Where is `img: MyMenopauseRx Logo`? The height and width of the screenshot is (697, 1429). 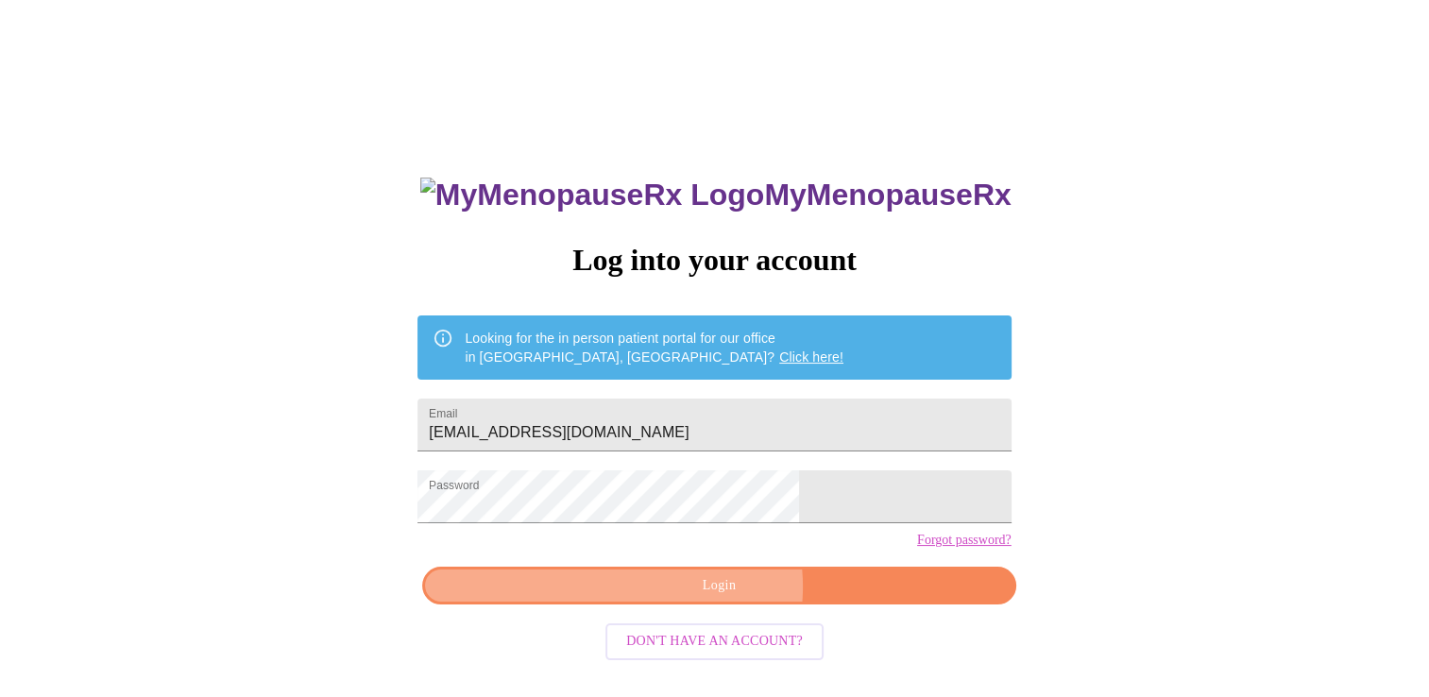 img: MyMenopauseRx Logo is located at coordinates (592, 195).